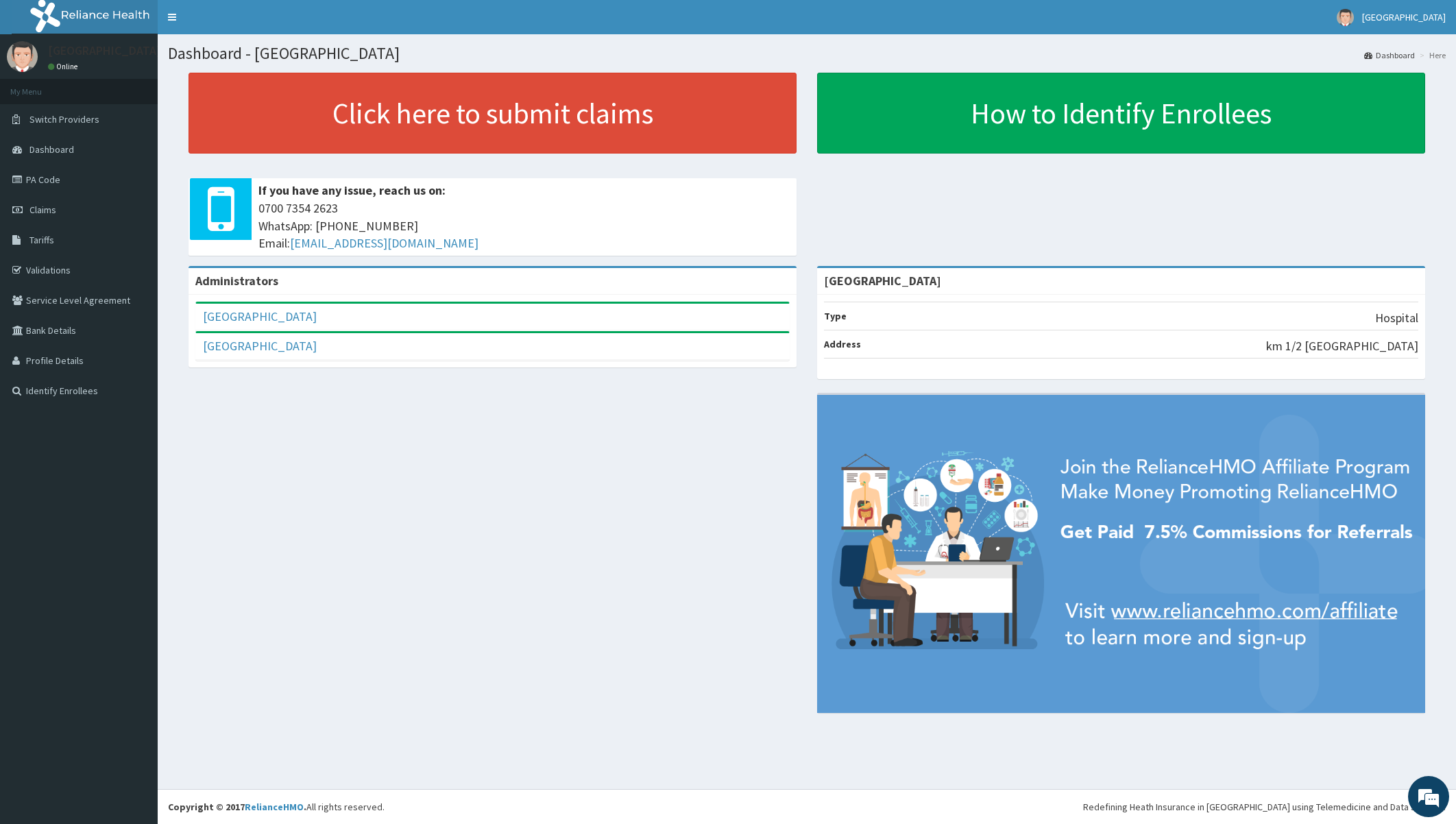 Image resolution: width=1456 pixels, height=824 pixels. What do you see at coordinates (51, 149) in the screenshot?
I see `span: Dashboard` at bounding box center [51, 149].